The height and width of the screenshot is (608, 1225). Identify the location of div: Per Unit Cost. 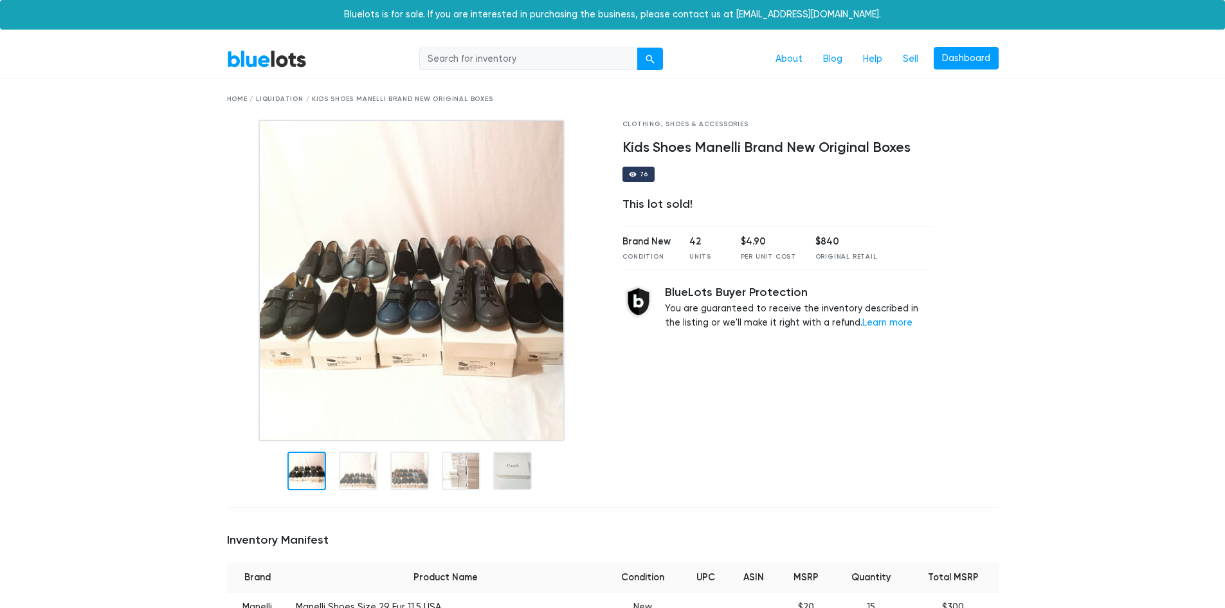
(769, 257).